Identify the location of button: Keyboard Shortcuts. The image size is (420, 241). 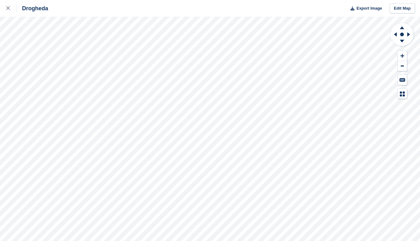
(403, 80).